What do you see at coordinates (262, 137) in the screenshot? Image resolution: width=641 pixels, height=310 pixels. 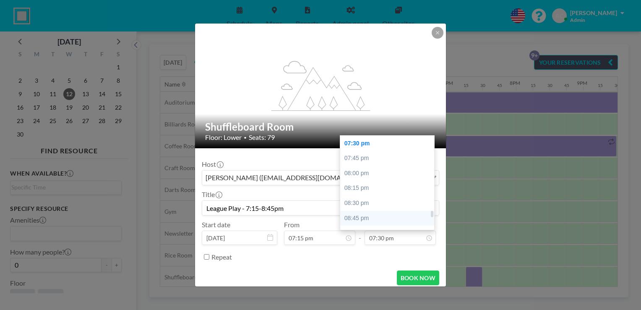 I see `span: Seats: 79` at bounding box center [262, 137].